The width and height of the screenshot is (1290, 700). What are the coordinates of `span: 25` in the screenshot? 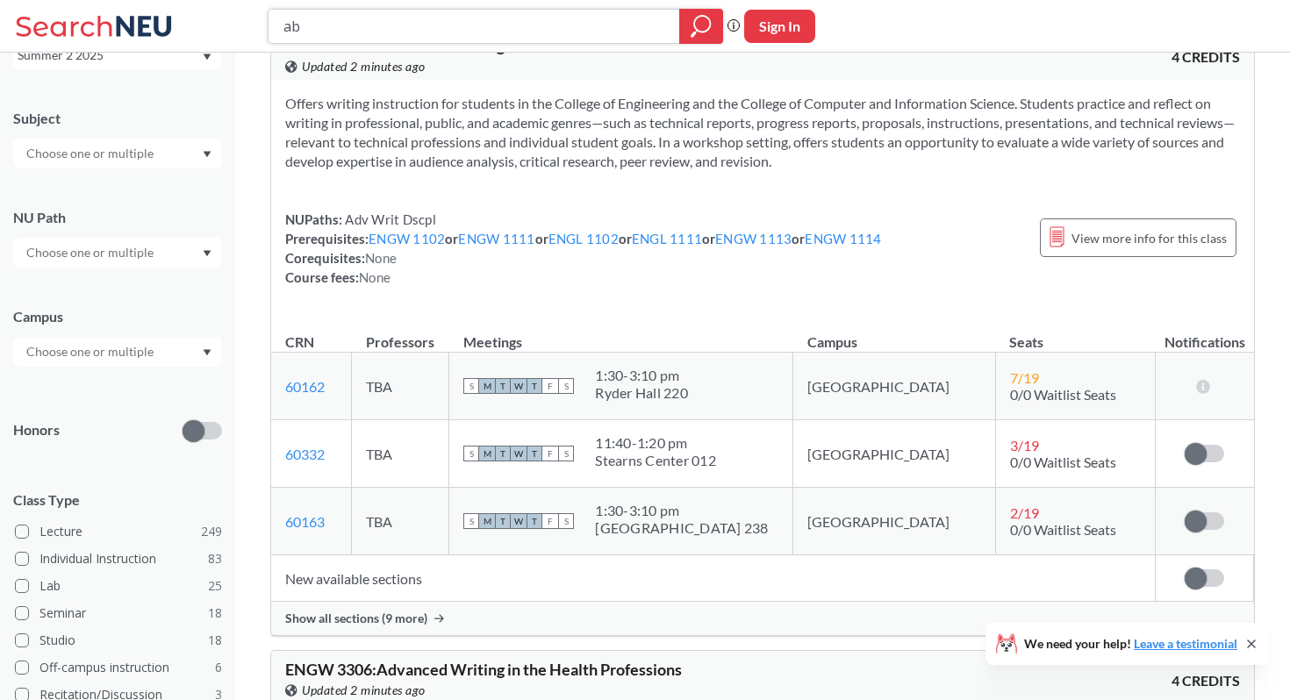 It's located at (215, 586).